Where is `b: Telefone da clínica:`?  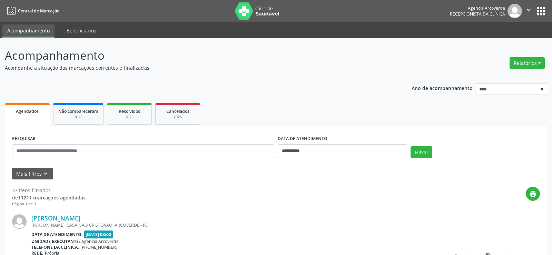
b: Telefone da clínica: is located at coordinates (55, 247).